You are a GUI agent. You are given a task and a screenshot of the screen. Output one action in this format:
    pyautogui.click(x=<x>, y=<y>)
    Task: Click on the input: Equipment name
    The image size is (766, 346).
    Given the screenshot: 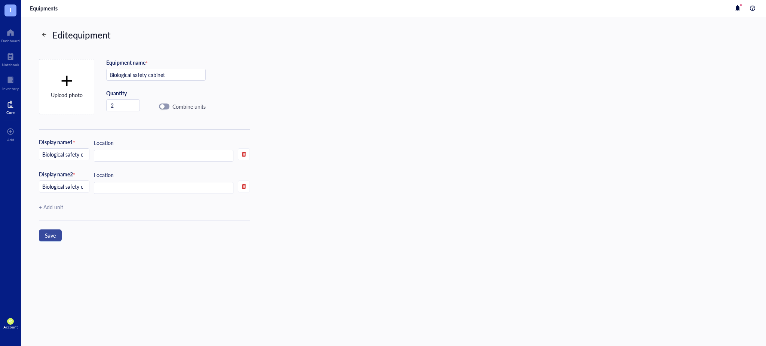 What is the action you would take?
    pyautogui.click(x=156, y=75)
    